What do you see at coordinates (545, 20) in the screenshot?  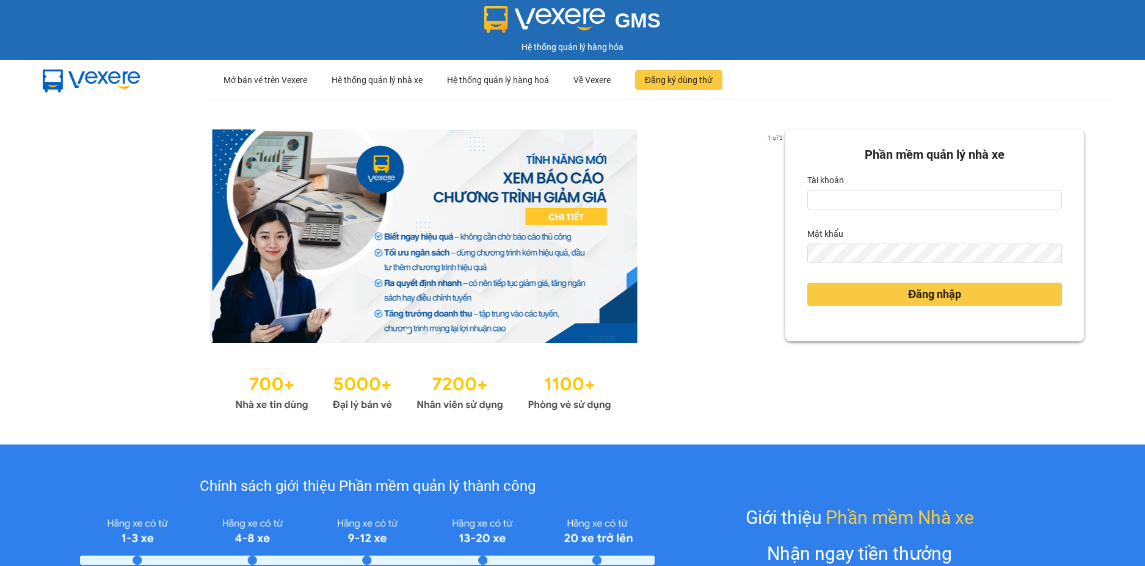 I see `img: logo 2` at bounding box center [545, 20].